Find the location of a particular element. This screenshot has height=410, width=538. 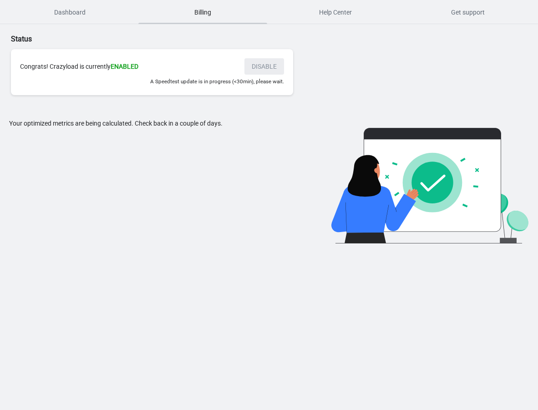

span: Help Center is located at coordinates (336, 12).